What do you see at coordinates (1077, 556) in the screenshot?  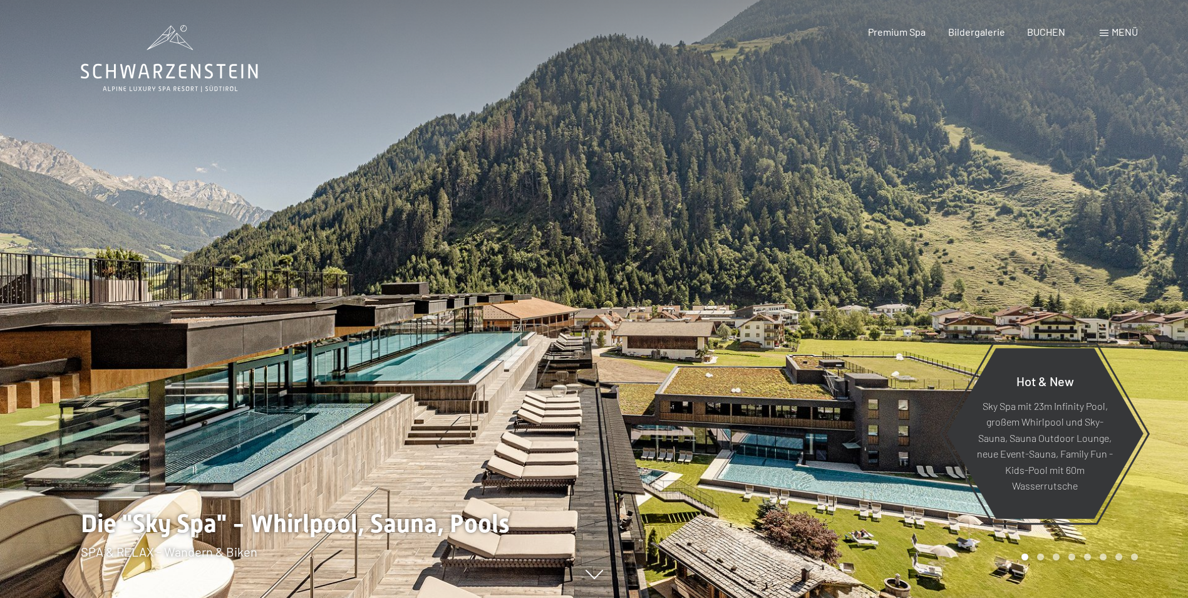 I see `div: Carousel Pagination` at bounding box center [1077, 556].